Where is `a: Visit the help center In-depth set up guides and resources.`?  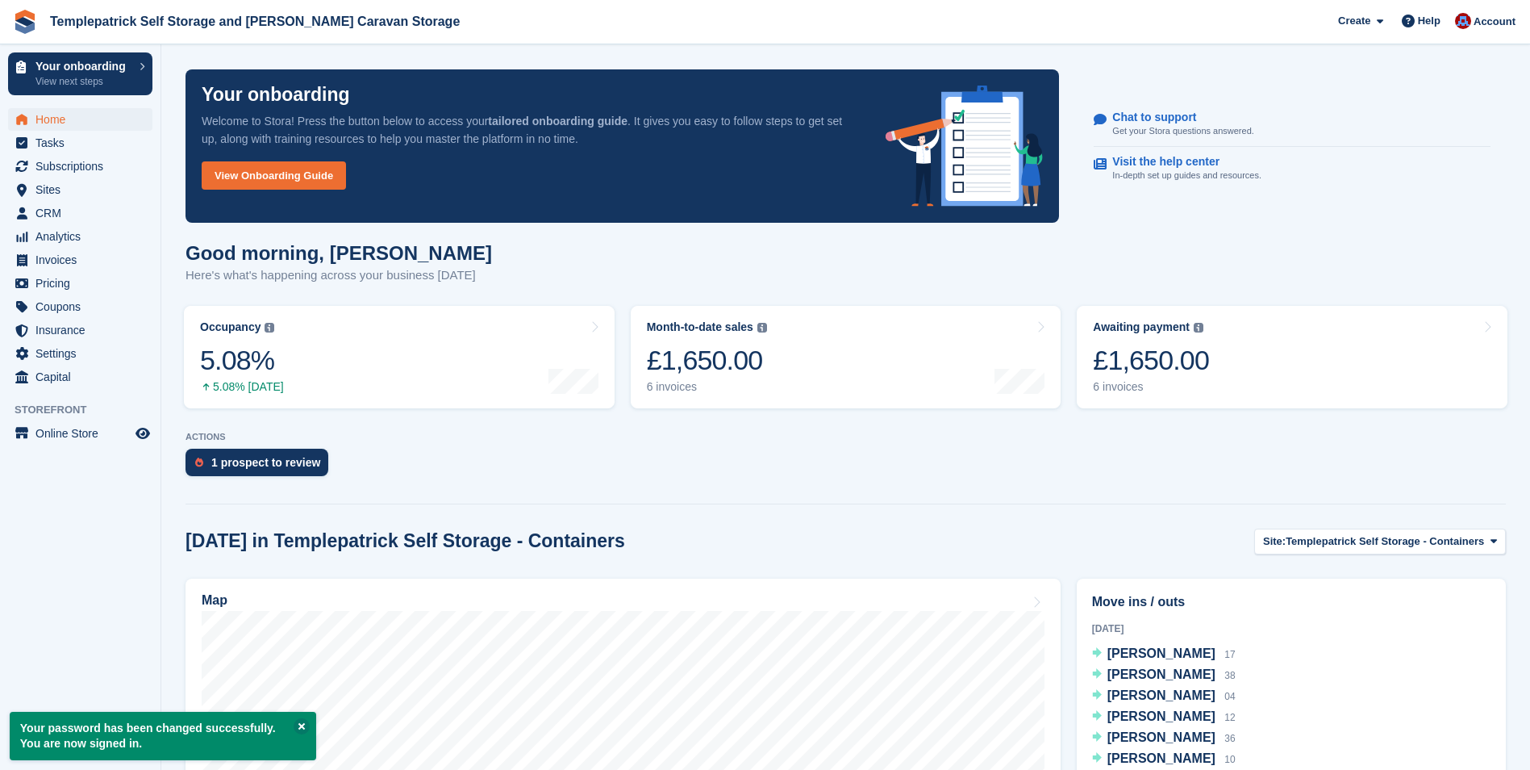 a: Visit the help center In-depth set up guides and resources. is located at coordinates (1292, 169).